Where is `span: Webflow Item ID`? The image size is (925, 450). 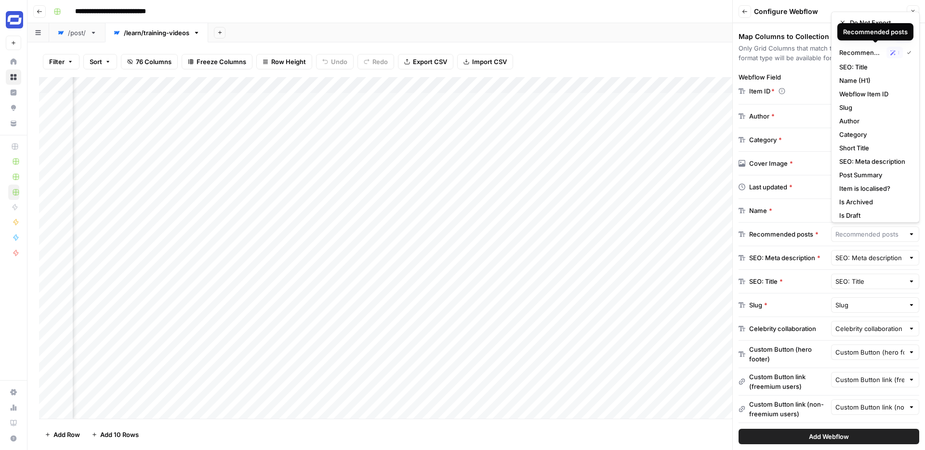
span: Webflow Item ID is located at coordinates (874, 94).